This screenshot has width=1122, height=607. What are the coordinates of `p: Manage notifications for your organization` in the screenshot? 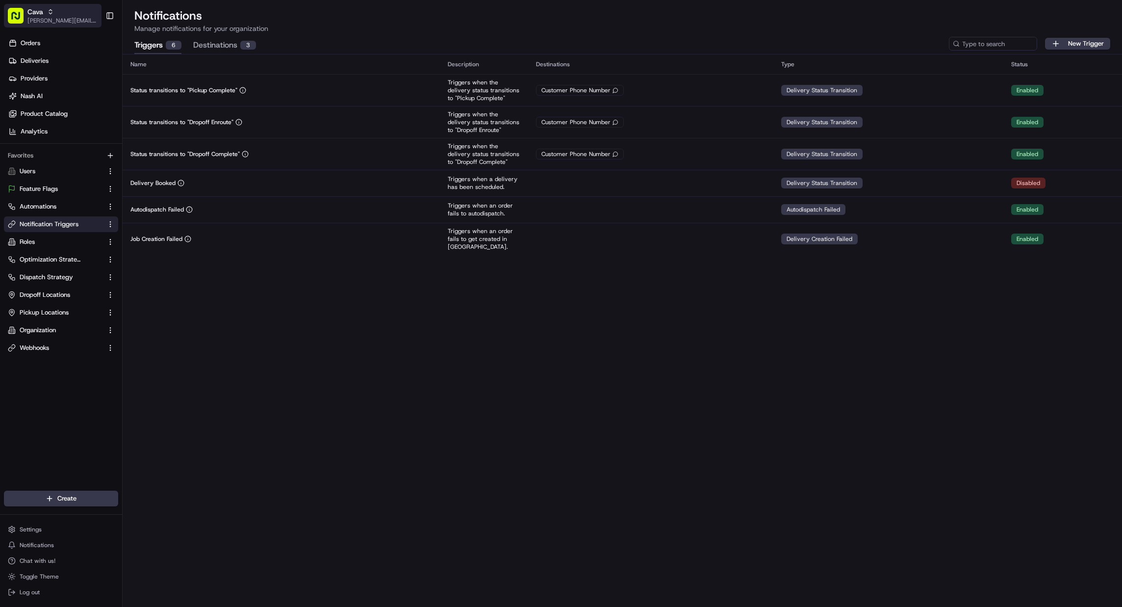 It's located at (622, 28).